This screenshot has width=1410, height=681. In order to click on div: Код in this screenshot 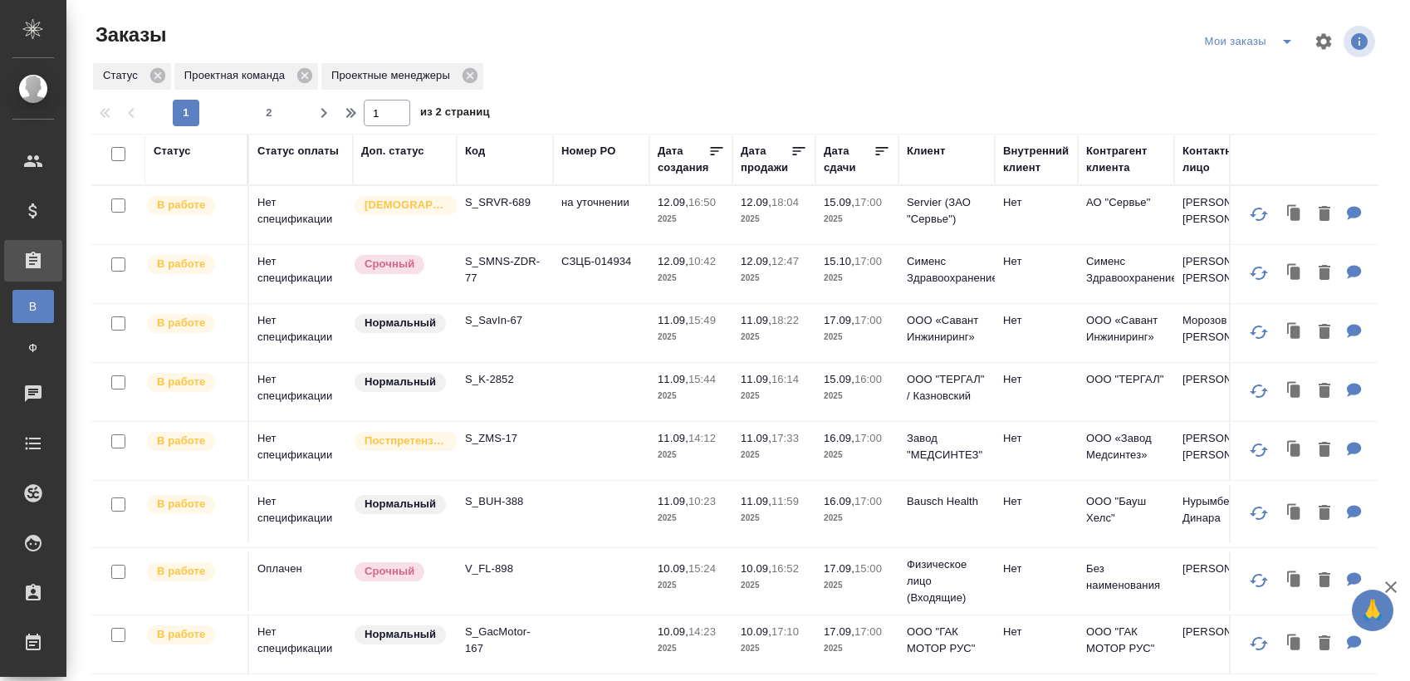, I will do `click(475, 151)`.